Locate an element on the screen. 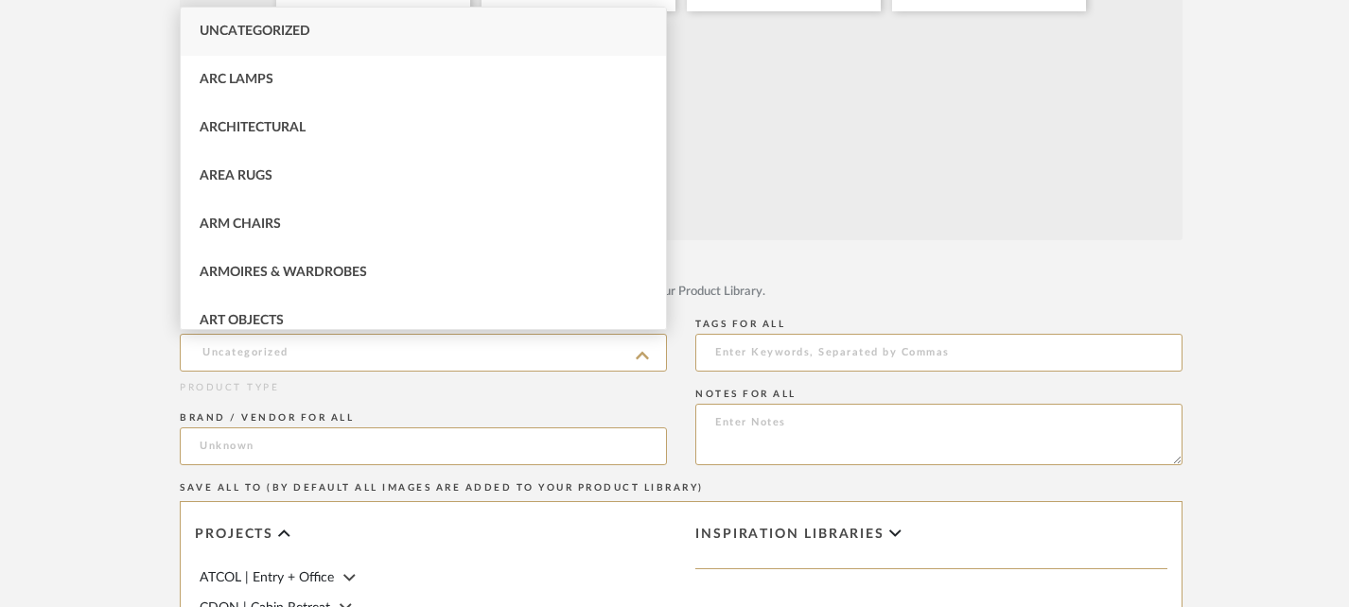  span: Arc Lamps is located at coordinates (236, 79).